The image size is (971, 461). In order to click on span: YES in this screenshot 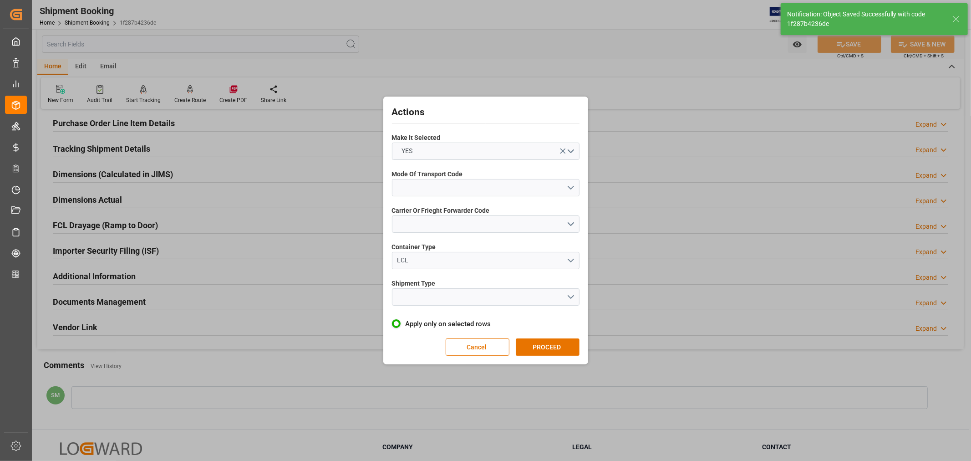, I will do `click(407, 151)`.